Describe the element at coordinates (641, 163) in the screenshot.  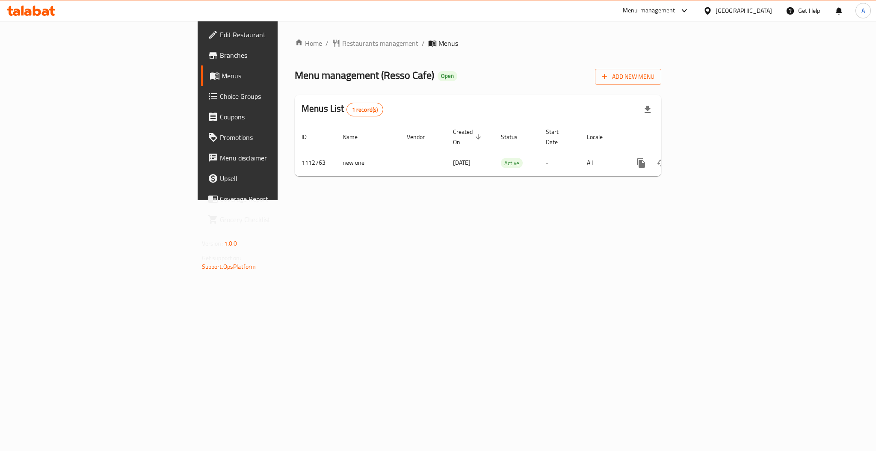
I see `button: more` at that location.